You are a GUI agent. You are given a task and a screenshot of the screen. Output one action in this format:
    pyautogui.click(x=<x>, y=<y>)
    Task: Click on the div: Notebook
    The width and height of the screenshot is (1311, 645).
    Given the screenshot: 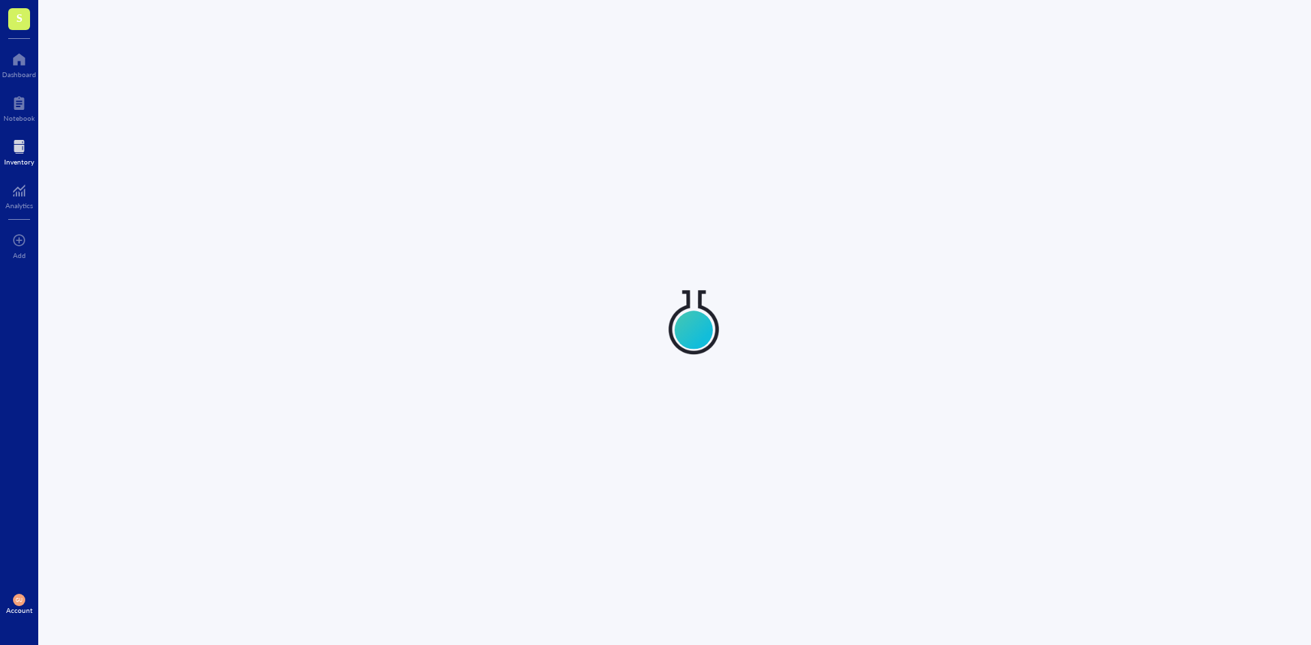 What is the action you would take?
    pyautogui.click(x=19, y=118)
    